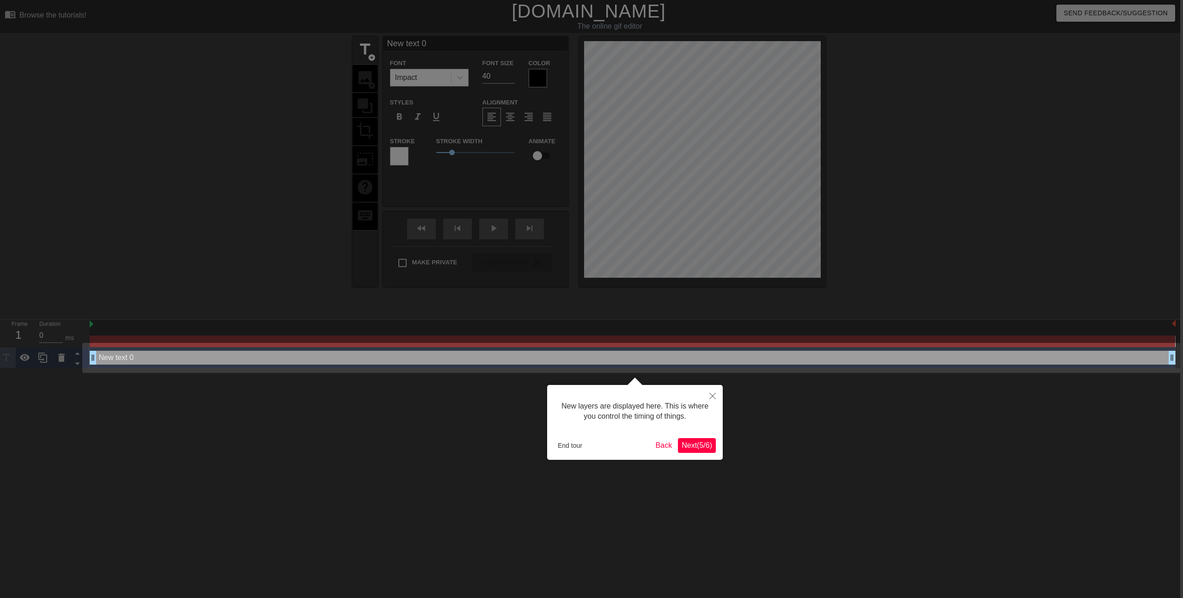  What do you see at coordinates (697, 445) in the screenshot?
I see `span: Next ( 5 / 6 )` at bounding box center [697, 445].